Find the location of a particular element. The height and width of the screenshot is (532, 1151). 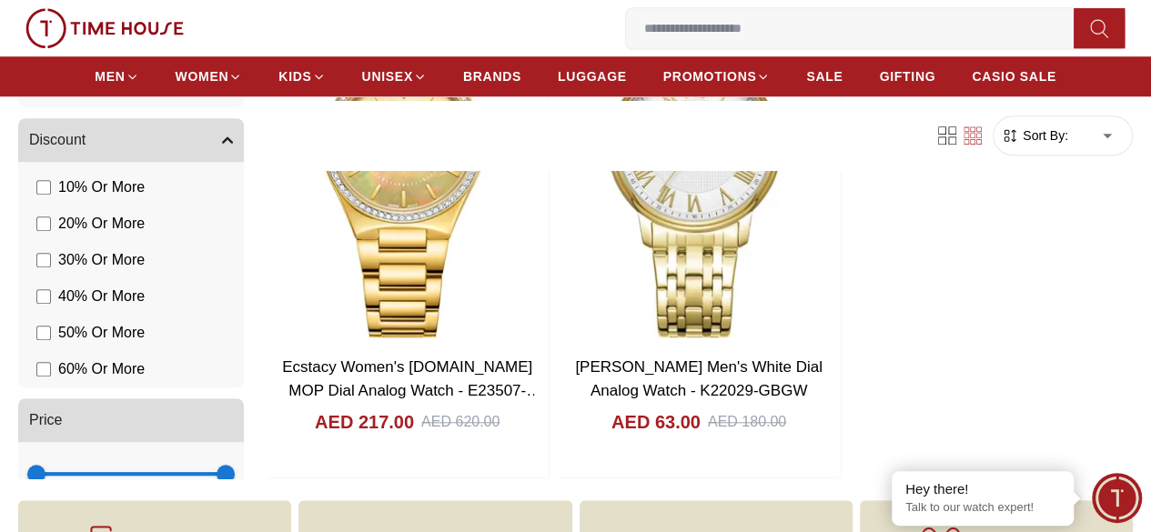

input: 50% Or More is located at coordinates (44, 333).